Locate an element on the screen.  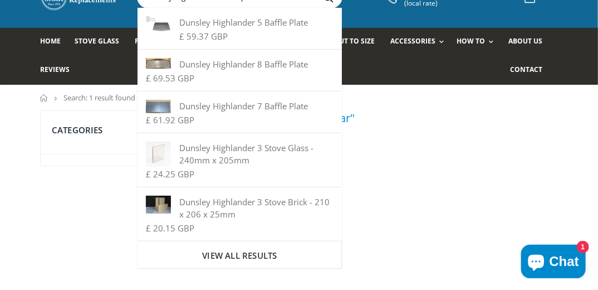
span: View all results is located at coordinates (240, 255).